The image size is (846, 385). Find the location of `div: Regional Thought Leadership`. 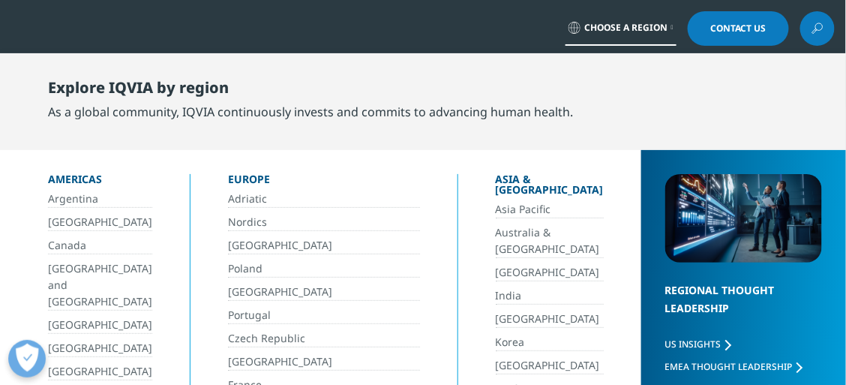

div: Regional Thought Leadership is located at coordinates (743, 308).